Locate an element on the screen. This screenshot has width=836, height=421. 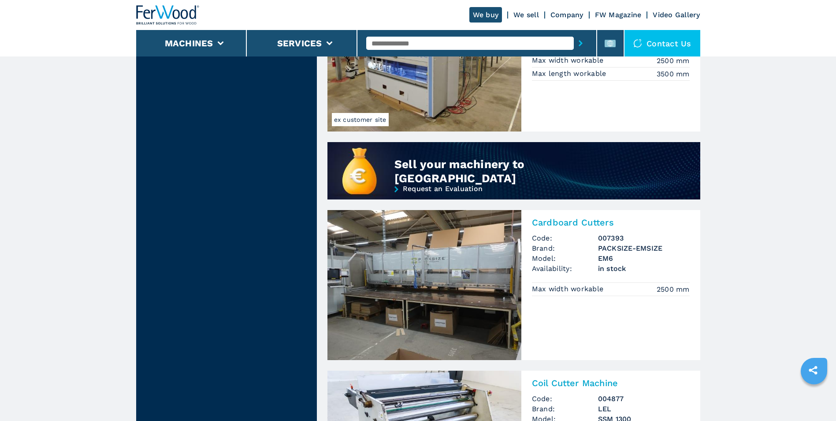
span: in stock is located at coordinates (644, 268).